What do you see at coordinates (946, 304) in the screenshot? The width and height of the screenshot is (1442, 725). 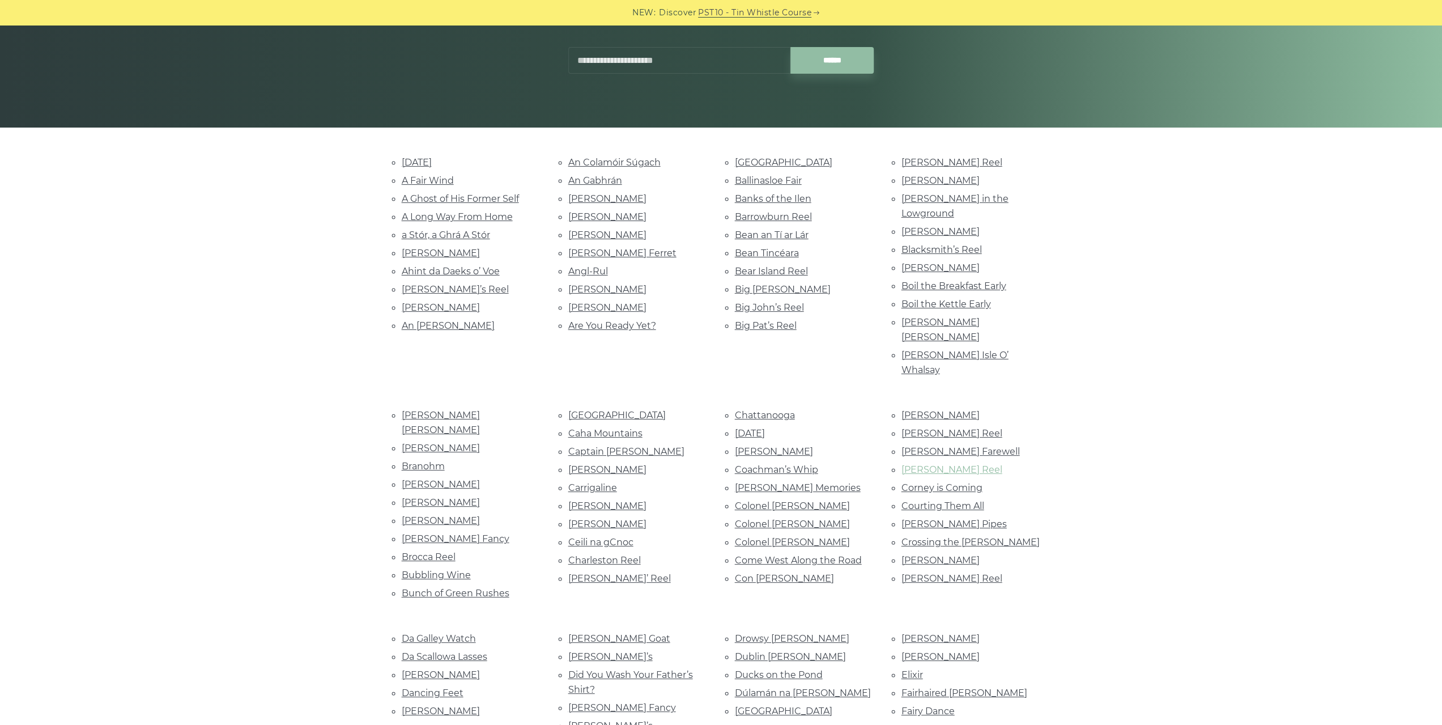 I see `a: Boil the Kettle Early` at bounding box center [946, 304].